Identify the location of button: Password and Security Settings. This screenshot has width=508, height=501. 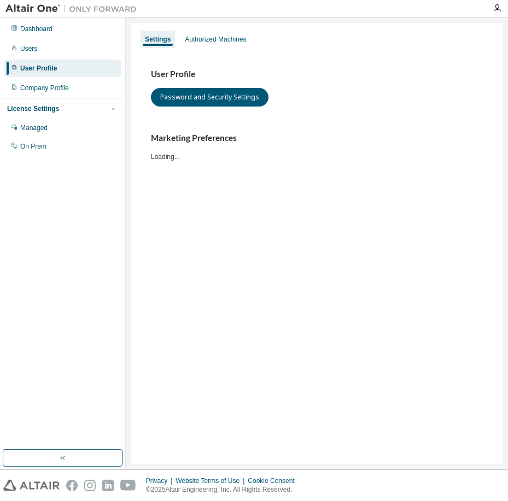
(209, 97).